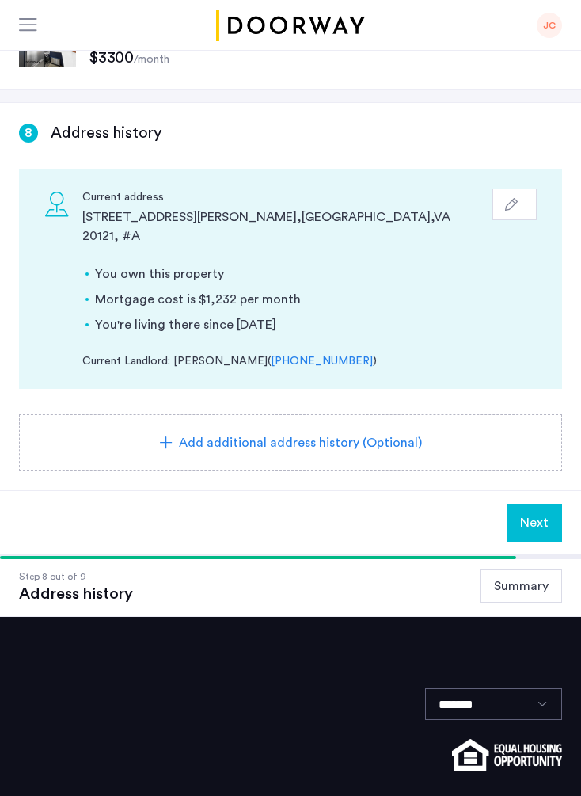 The height and width of the screenshot is (796, 581). I want to click on button: button, so click(515, 204).